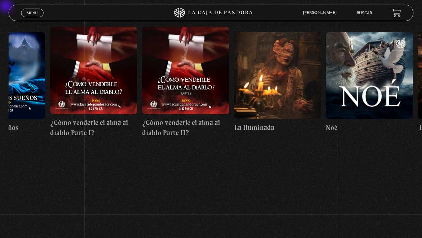 The width and height of the screenshot is (422, 238). Describe the element at coordinates (278, 127) in the screenshot. I see `h4: La Iluminada` at that location.